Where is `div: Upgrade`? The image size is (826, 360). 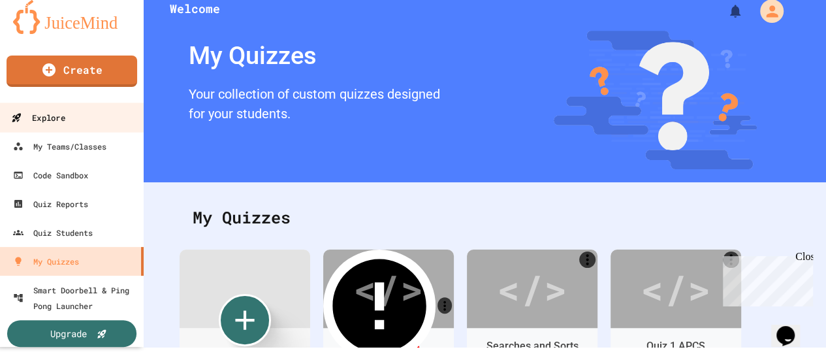
div: Upgrade is located at coordinates (69, 333).